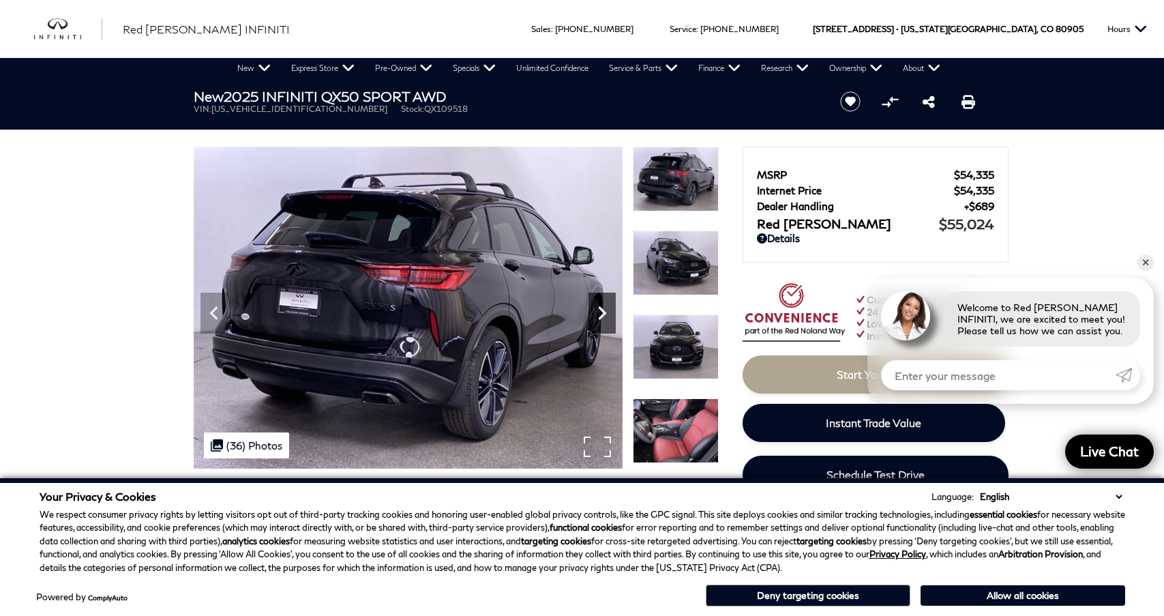 The image size is (1164, 616). What do you see at coordinates (246, 445) in the screenshot?
I see `div: (36) Photos` at bounding box center [246, 445].